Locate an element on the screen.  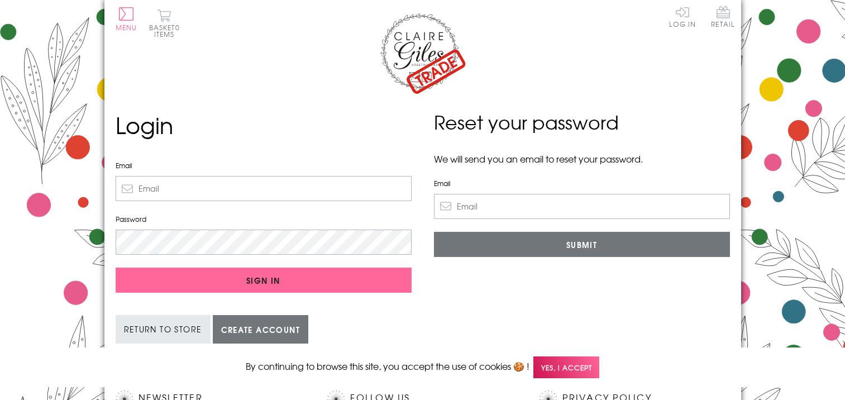
img: Claire Giles Trade is located at coordinates (423, 53).